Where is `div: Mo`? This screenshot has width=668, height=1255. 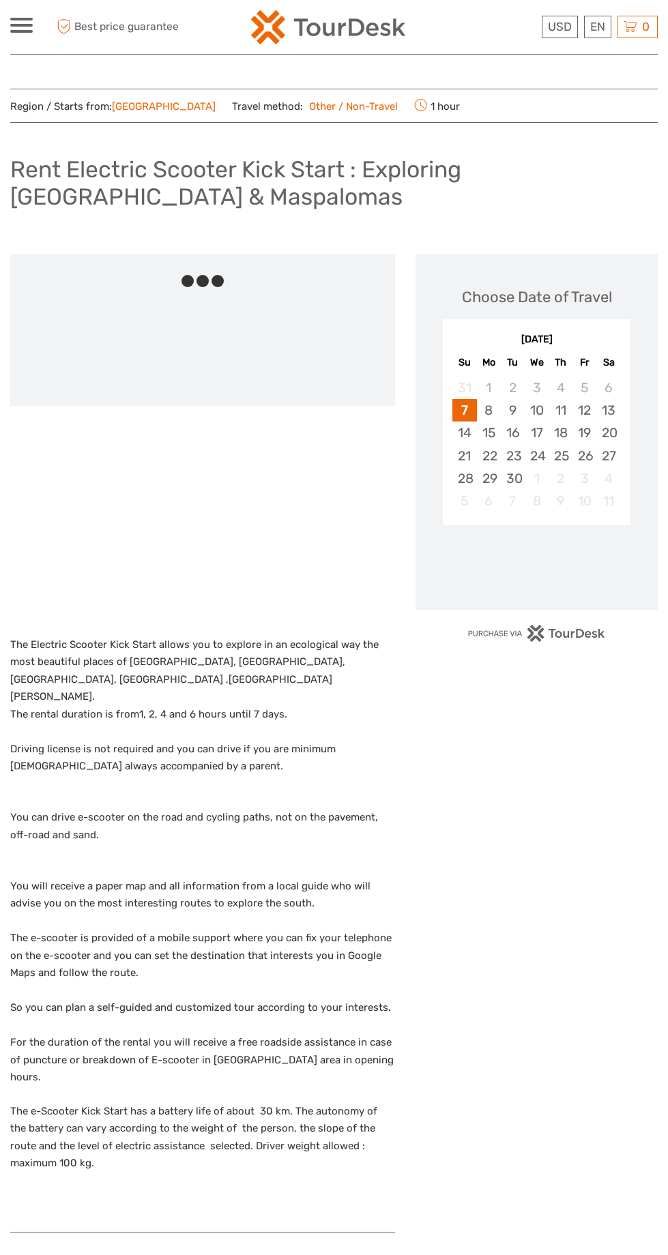
div: Mo is located at coordinates (488, 362).